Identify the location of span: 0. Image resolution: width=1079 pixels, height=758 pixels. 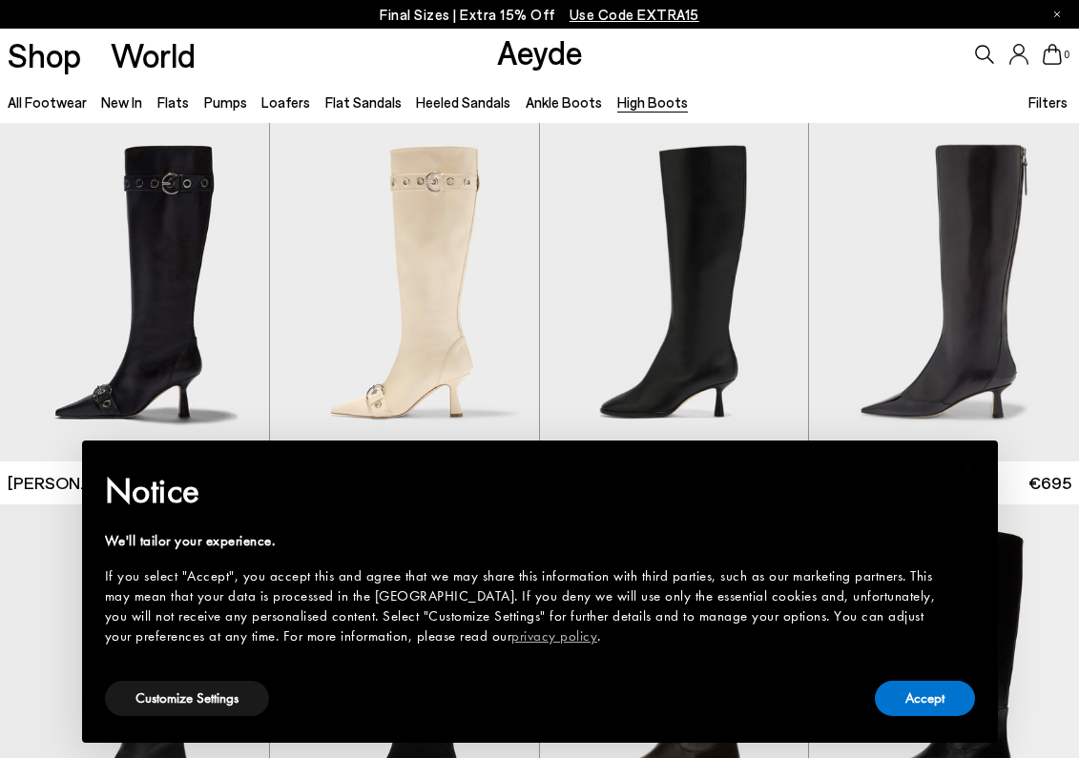
(1066, 54).